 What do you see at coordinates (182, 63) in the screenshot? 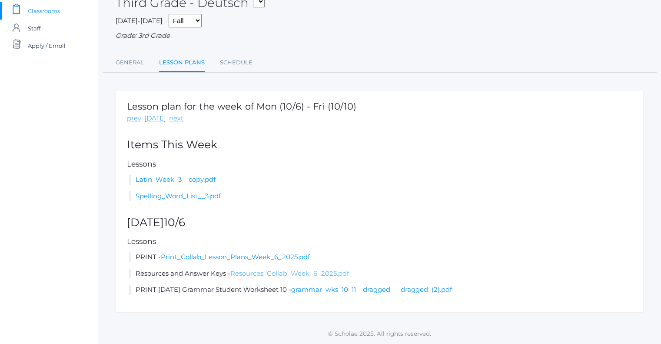
I see `a: Lesson Plans` at bounding box center [182, 63].